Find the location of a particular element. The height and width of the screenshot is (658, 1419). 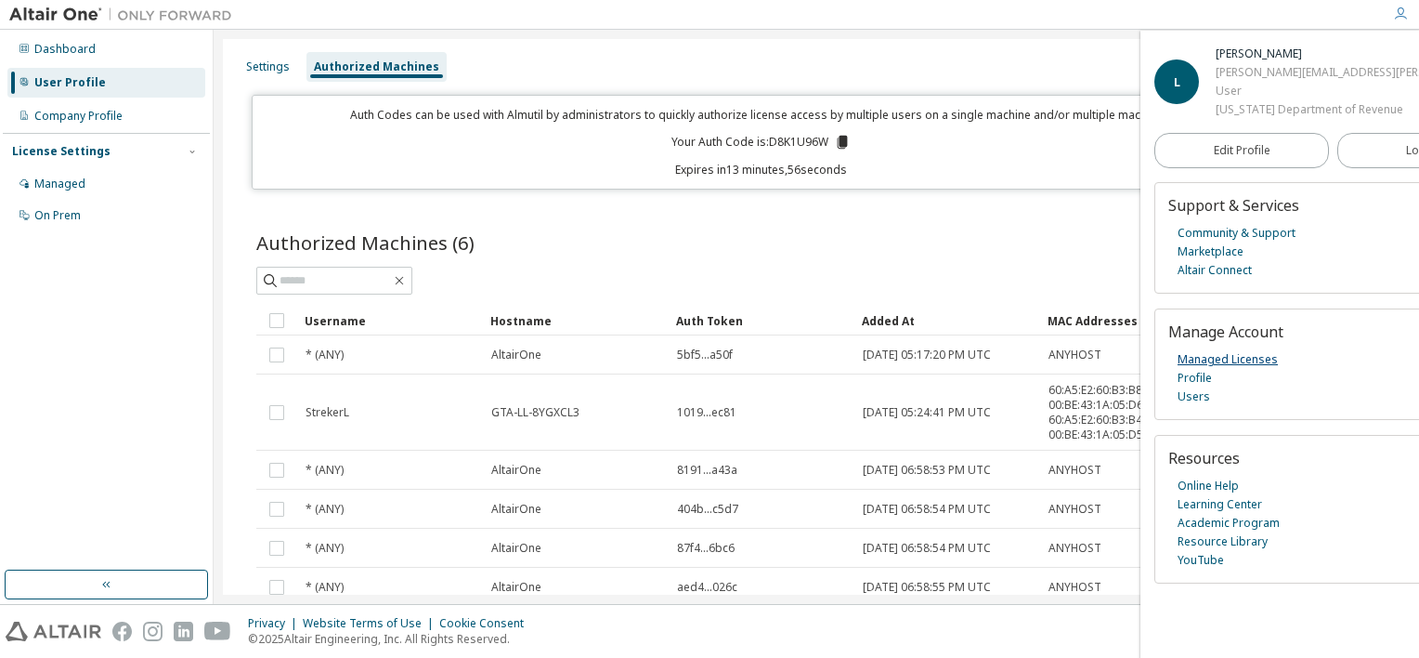

span: 1019...ec81 is located at coordinates (707, 412).